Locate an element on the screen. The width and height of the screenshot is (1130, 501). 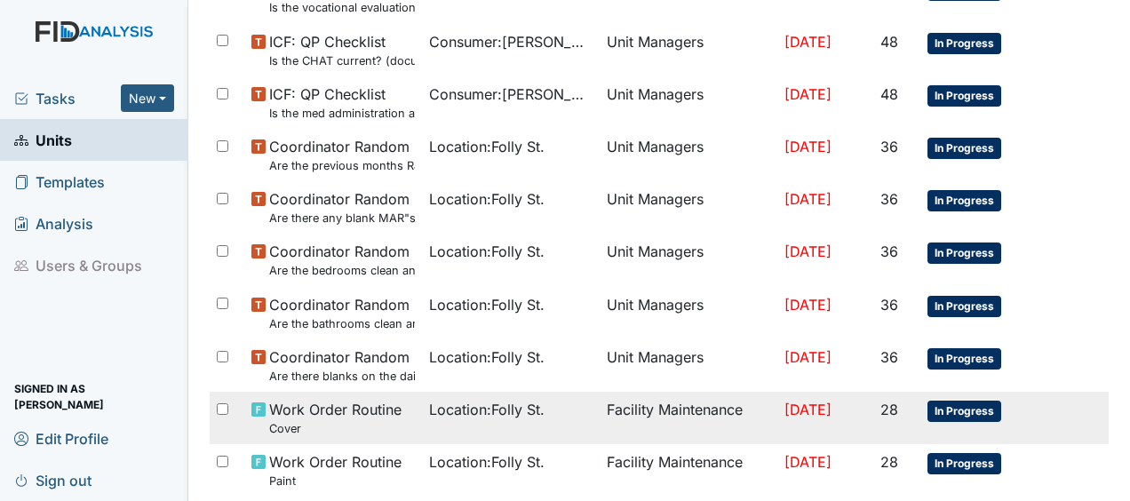
span: Coordinator Random Are the bathrooms clean and in good repair? is located at coordinates (342, 313).